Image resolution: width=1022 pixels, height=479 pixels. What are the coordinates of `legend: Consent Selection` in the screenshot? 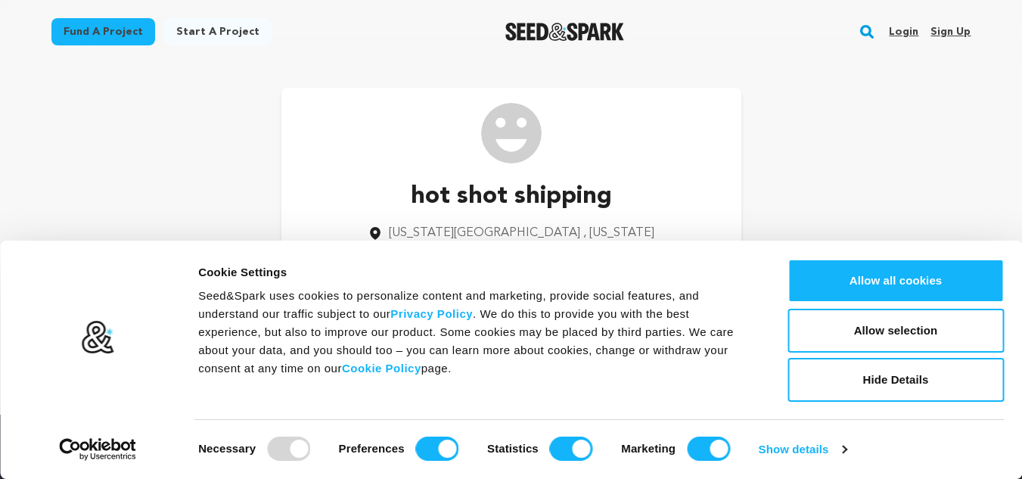 It's located at (197, 430).